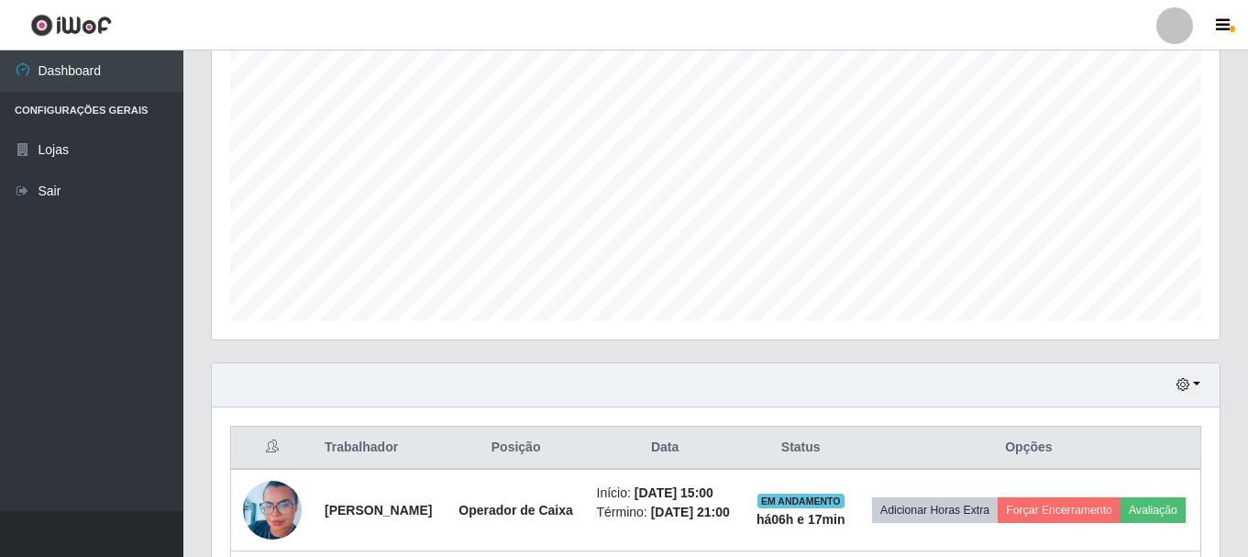 This screenshot has width=1248, height=557. I want to click on button: Adicionar Horas Extra, so click(935, 510).